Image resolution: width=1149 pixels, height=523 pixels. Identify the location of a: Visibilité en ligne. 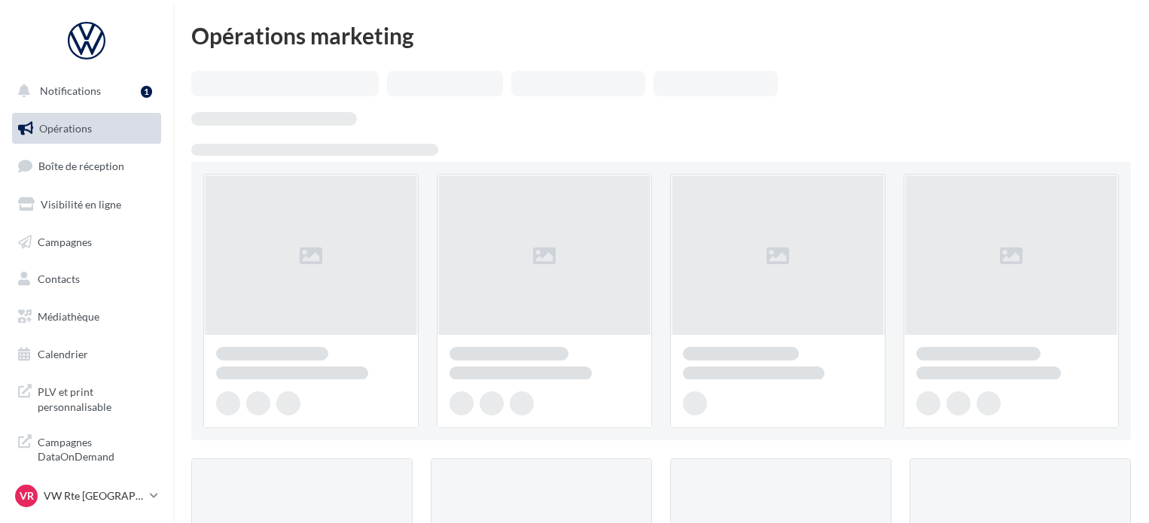
(87, 205).